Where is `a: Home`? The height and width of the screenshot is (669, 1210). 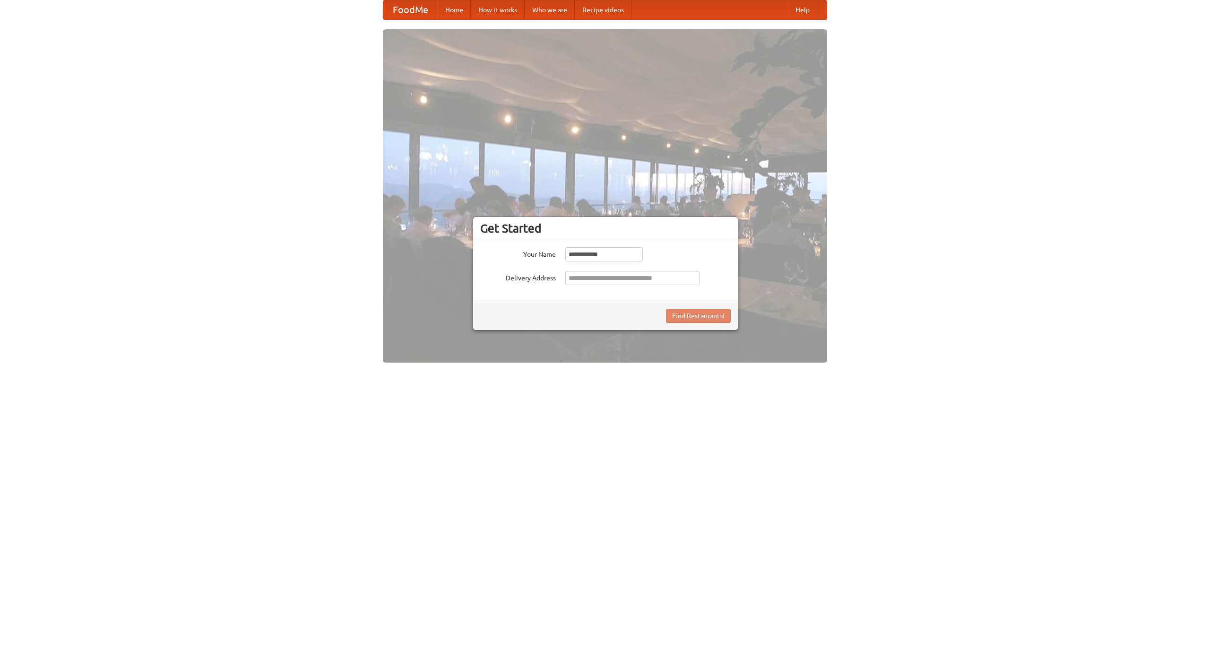
a: Home is located at coordinates (454, 10).